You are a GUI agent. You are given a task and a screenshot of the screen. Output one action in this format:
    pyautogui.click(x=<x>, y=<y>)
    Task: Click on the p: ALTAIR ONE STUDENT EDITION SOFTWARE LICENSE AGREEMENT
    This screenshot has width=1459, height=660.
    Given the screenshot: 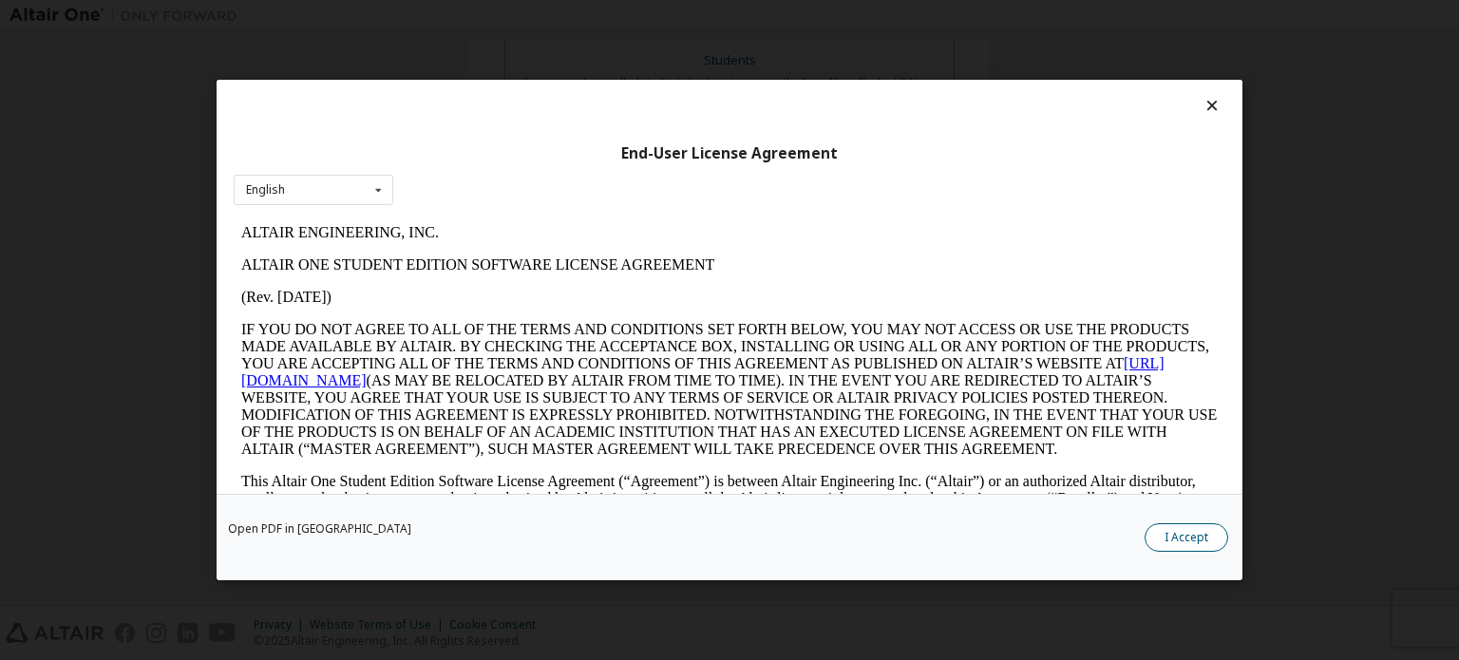 What is the action you would take?
    pyautogui.click(x=496, y=48)
    